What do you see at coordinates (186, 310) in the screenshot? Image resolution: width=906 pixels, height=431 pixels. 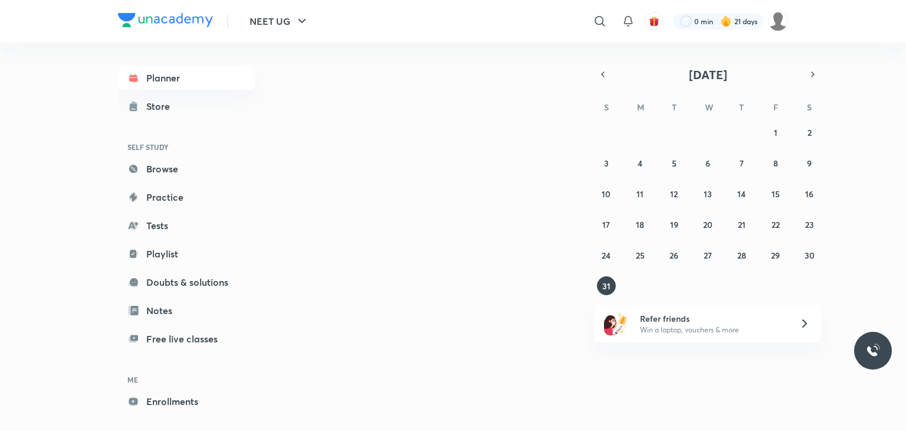 I see `a: Notes` at bounding box center [186, 310].